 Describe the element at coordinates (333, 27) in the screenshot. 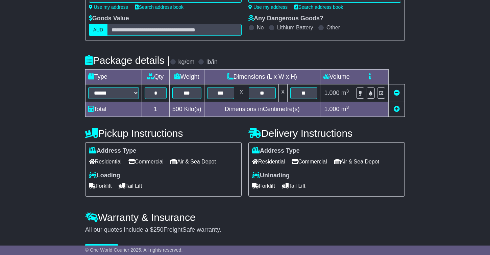

I see `label: Other` at that location.